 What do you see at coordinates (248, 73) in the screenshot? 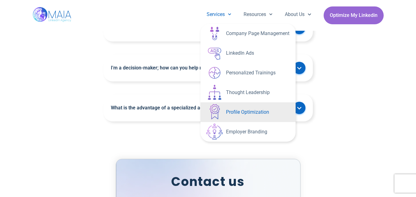
I see `a: Personalized Trainings` at bounding box center [248, 73].